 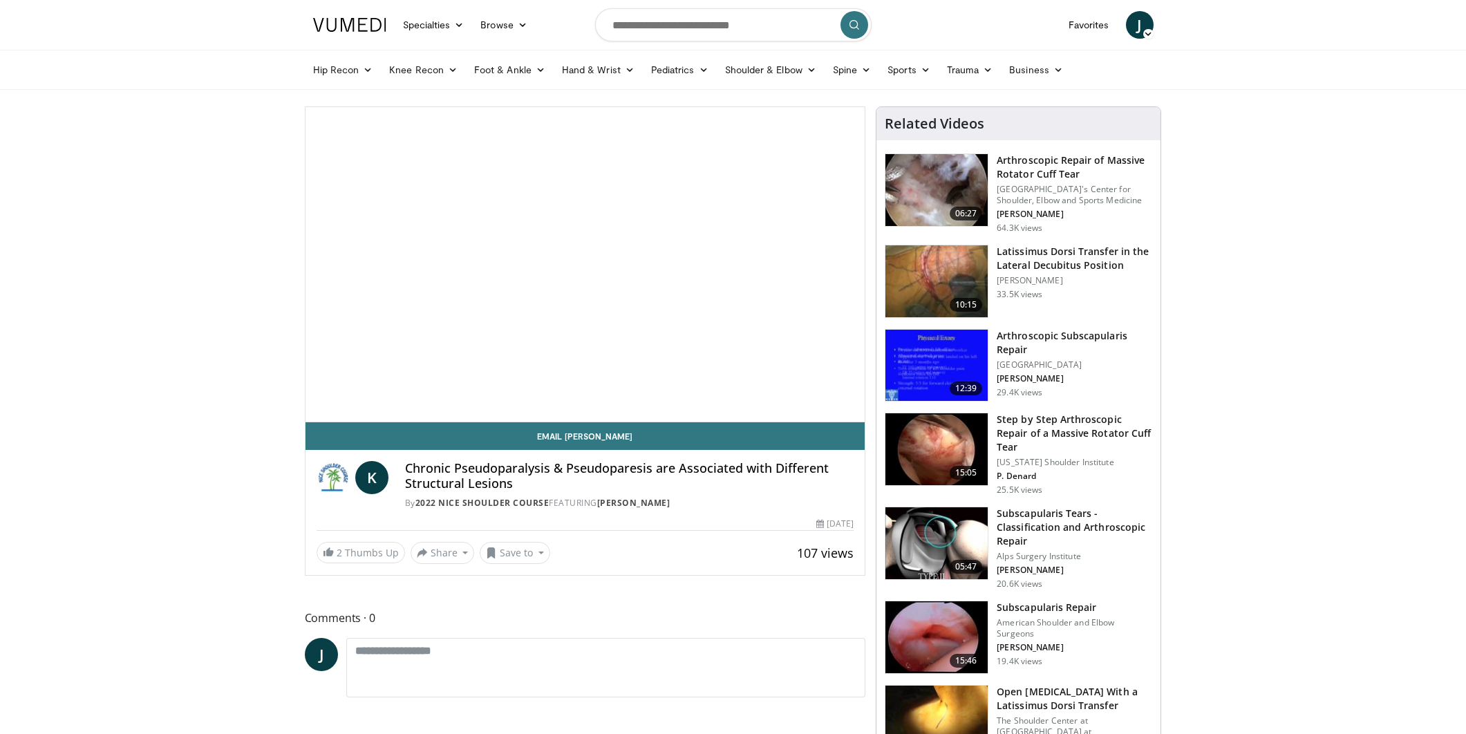 I want to click on h3: Arthroscopic Subscapularis Repair, so click(x=1074, y=343).